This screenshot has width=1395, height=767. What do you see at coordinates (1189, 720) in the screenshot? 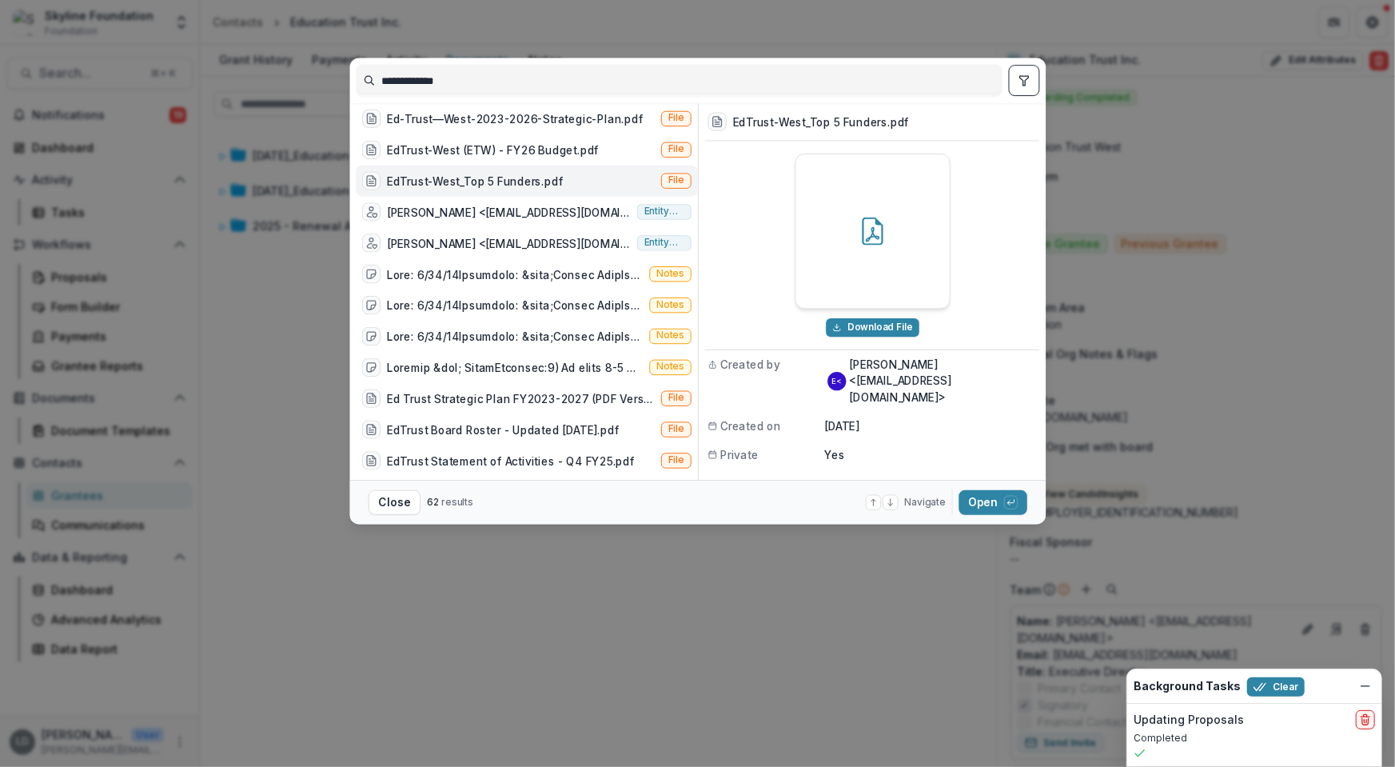
I see `h2: Updating Proposals` at bounding box center [1189, 720].